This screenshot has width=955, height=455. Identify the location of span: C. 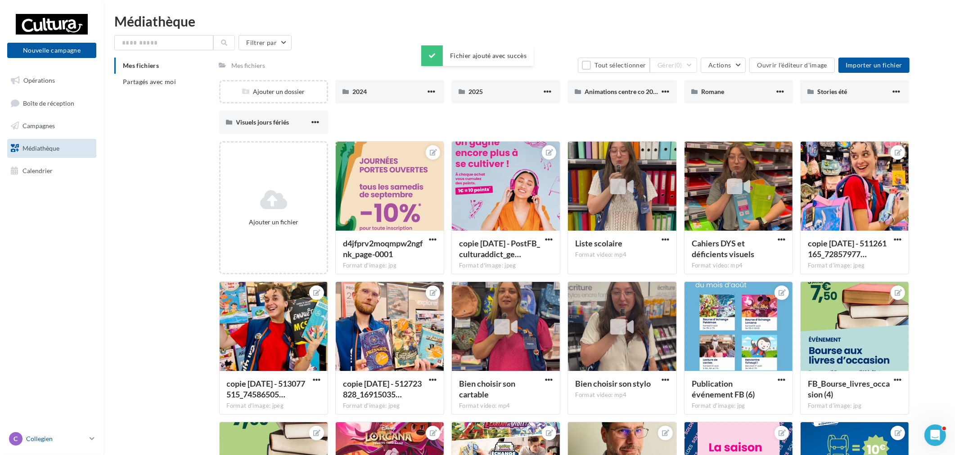
(16, 439).